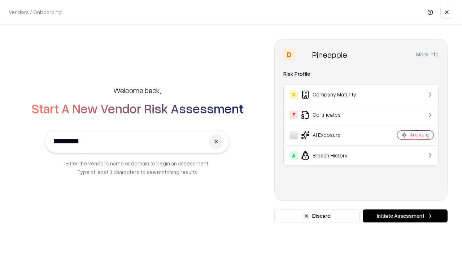  What do you see at coordinates (137, 167) in the screenshot?
I see `p: Enter the vendor’s name or domain to begin an assessment. Type at least 3 characters to see match...` at bounding box center [137, 167].